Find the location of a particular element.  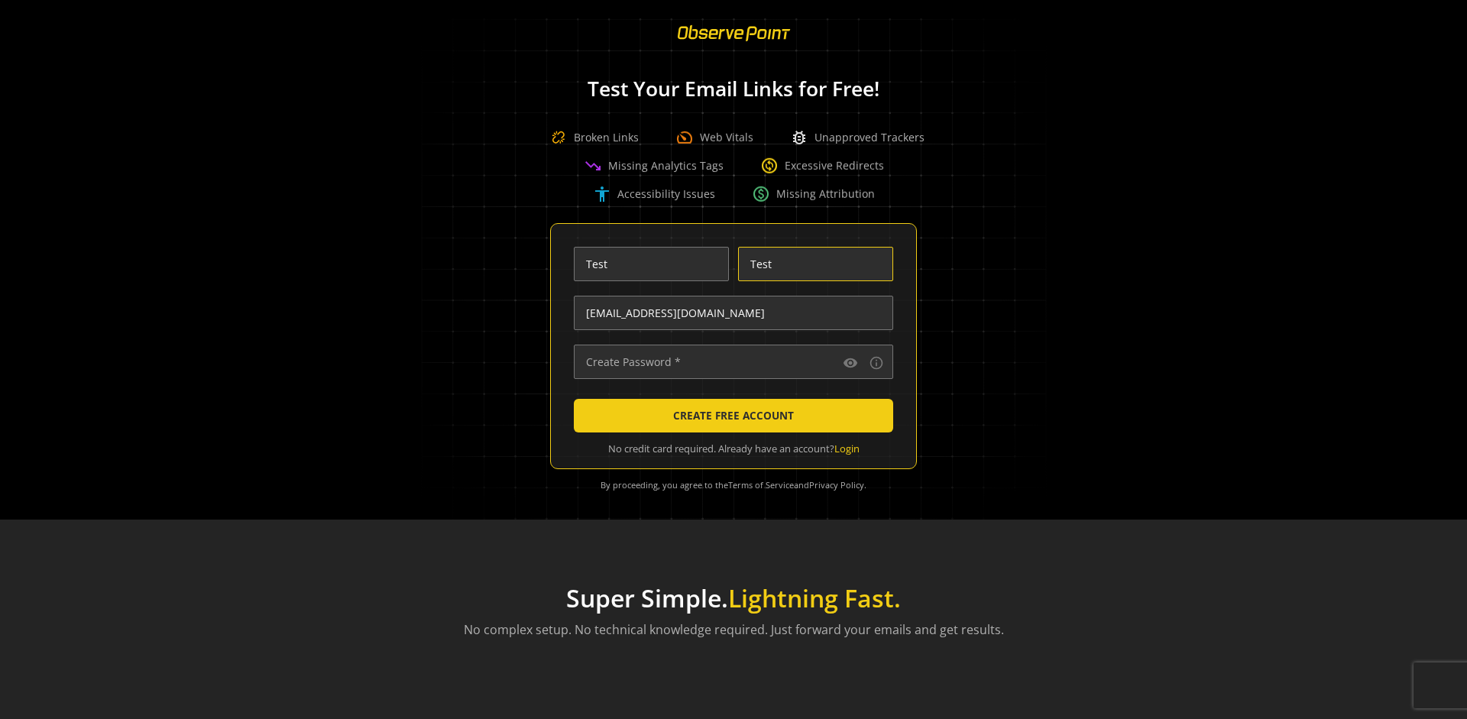

a: Login is located at coordinates (847, 448).